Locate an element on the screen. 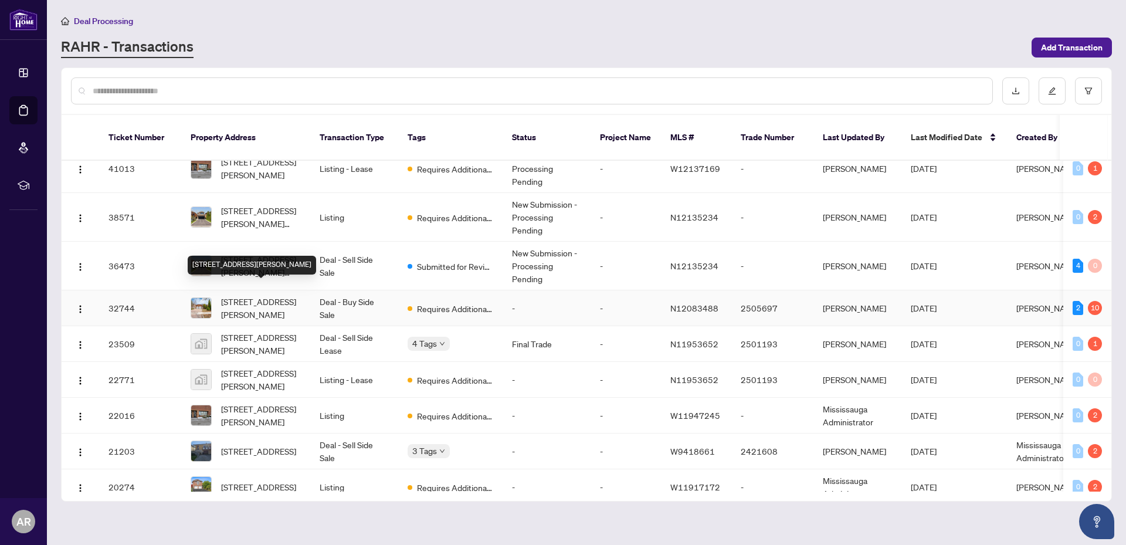 This screenshot has width=1126, height=545. th: MLS # is located at coordinates (696, 138).